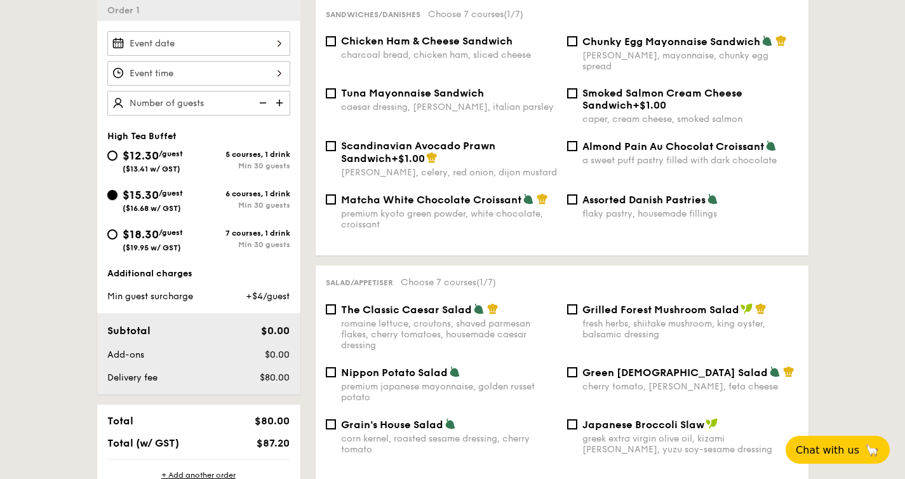 This screenshot has width=905, height=479. Describe the element at coordinates (152, 208) in the screenshot. I see `span: ($16.68 w/ GST)` at that location.